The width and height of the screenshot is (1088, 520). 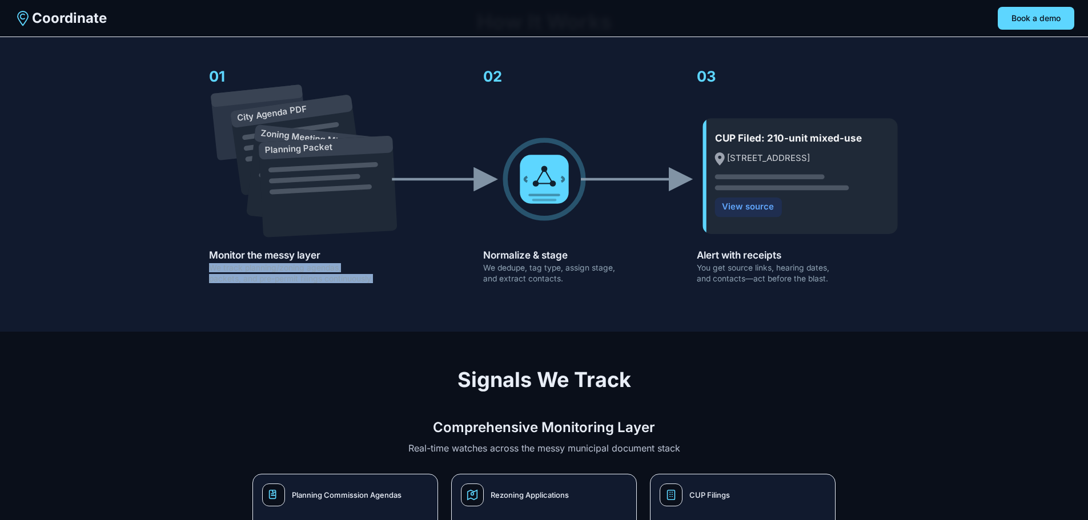 What do you see at coordinates (544, 448) in the screenshot?
I see `p: Real-time watches across the messy municipal document stack` at bounding box center [544, 448].